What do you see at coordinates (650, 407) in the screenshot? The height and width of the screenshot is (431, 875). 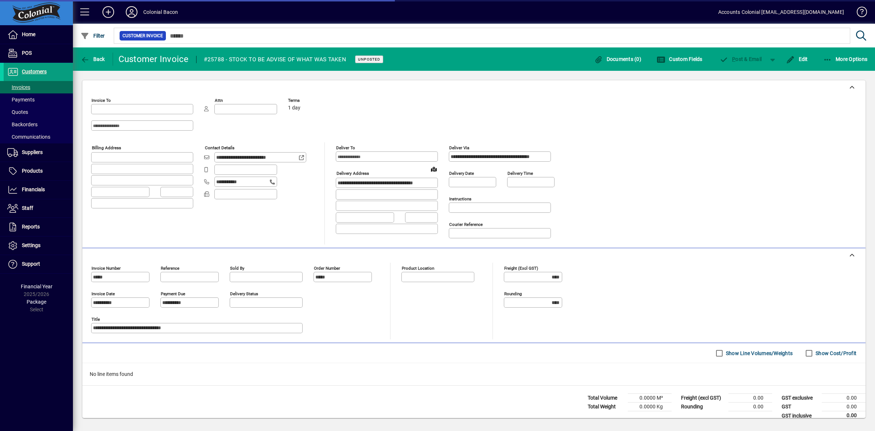 I see `td: 0.0000 Kg` at bounding box center [650, 407].